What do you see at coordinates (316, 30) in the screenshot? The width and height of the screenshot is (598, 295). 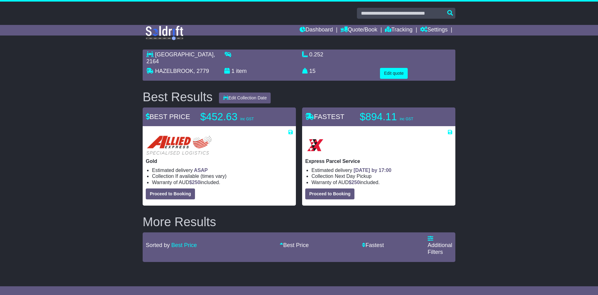 I see `a: Dashboard` at bounding box center [316, 30].